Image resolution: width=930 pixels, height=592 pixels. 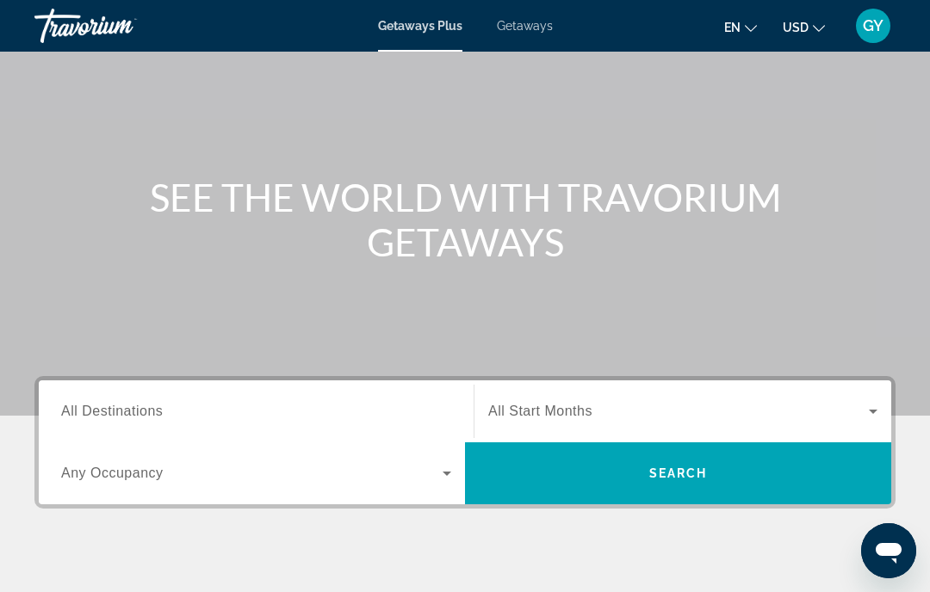 What do you see at coordinates (465, 443) in the screenshot?
I see `div: Search widget` at bounding box center [465, 443].